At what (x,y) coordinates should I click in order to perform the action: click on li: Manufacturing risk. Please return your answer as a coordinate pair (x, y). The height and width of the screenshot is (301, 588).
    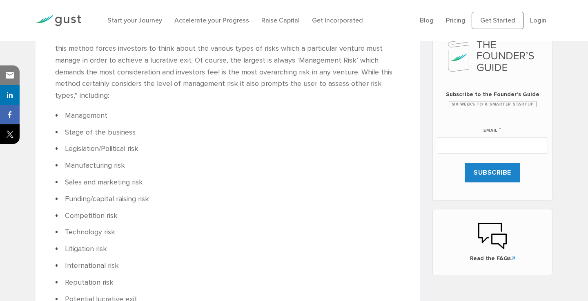
    Looking at the image, I should click on (228, 165).